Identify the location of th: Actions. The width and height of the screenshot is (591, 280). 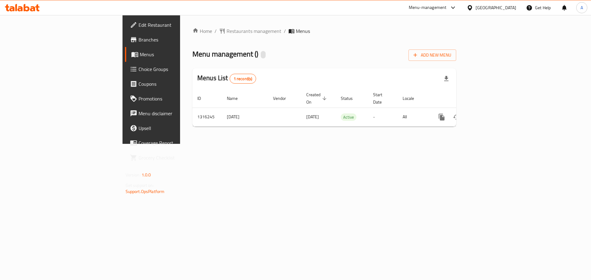
(464, 99).